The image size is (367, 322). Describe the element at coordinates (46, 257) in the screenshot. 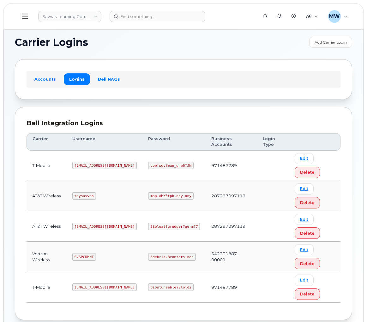

I see `td: Verizon Wireless` at that location.